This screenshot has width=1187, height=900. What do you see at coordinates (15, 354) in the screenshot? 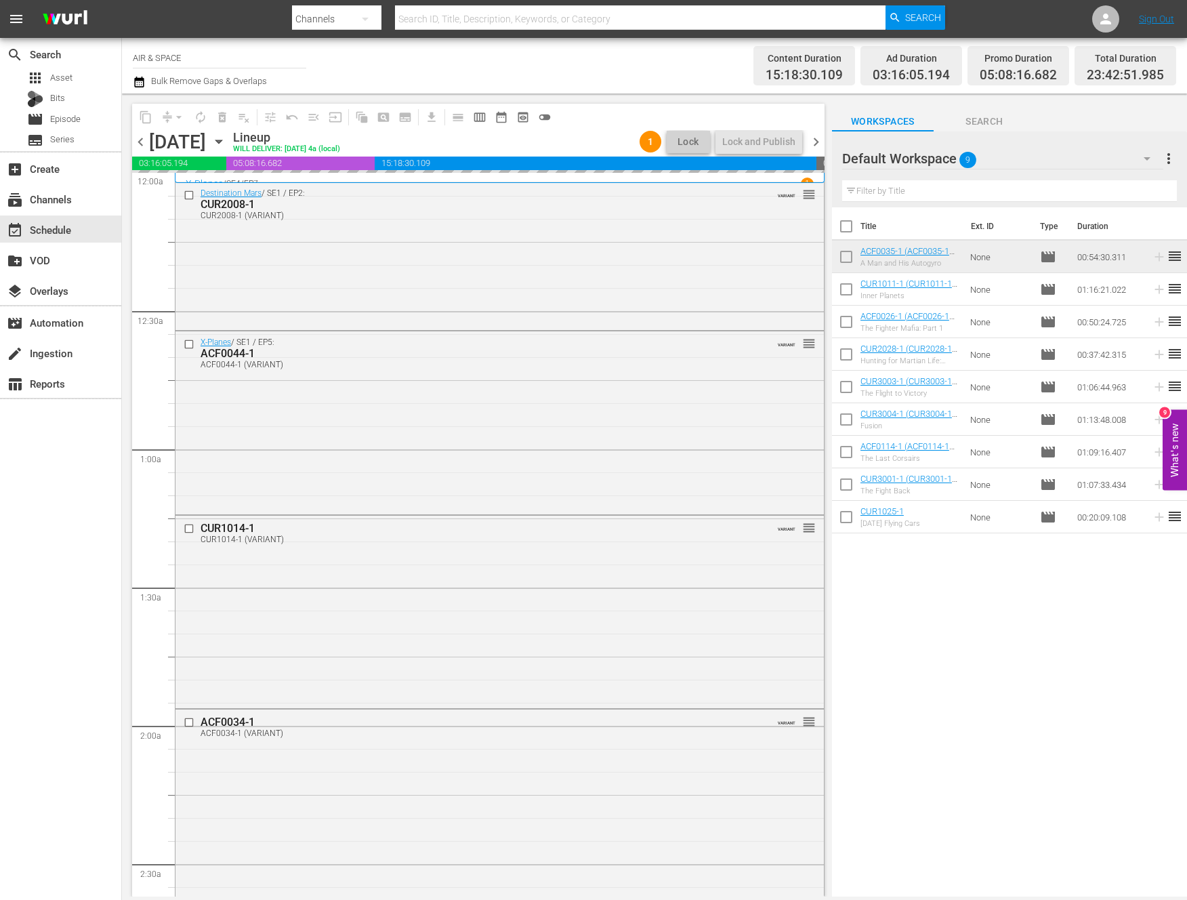
I see `span: Ingestion` at bounding box center [15, 354].